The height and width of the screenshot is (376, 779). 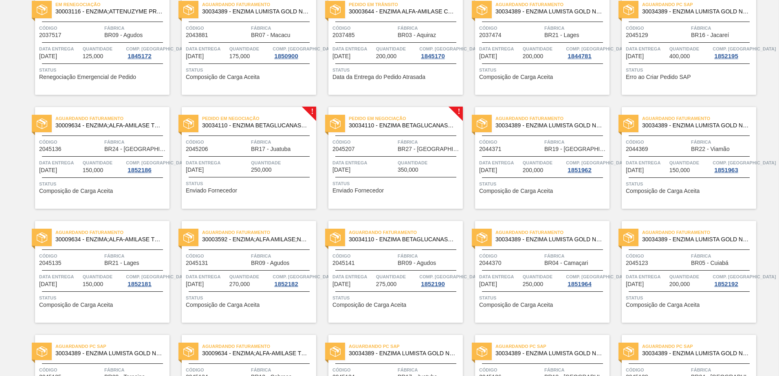 What do you see at coordinates (552, 347) in the screenshot?
I see `span: Aguardando PC SAP` at bounding box center [552, 347].